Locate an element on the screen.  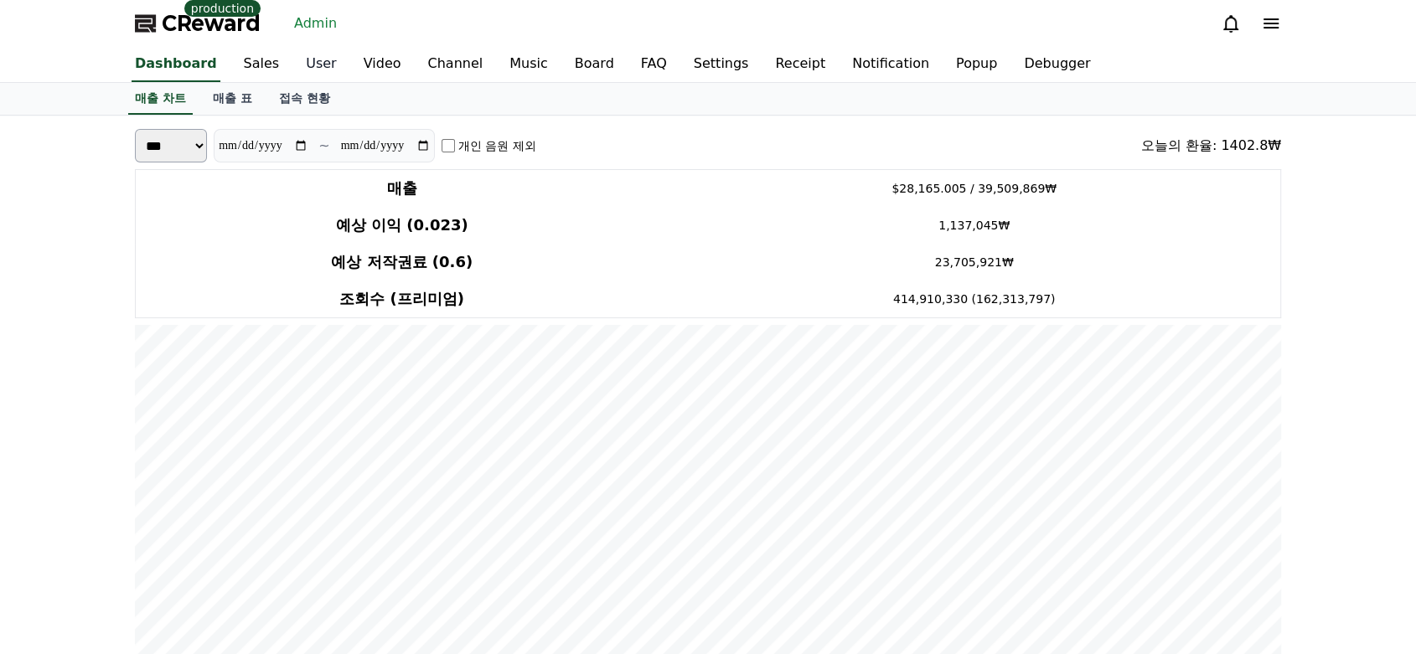
h4: 예상 이익 (0.023) is located at coordinates (401, 225).